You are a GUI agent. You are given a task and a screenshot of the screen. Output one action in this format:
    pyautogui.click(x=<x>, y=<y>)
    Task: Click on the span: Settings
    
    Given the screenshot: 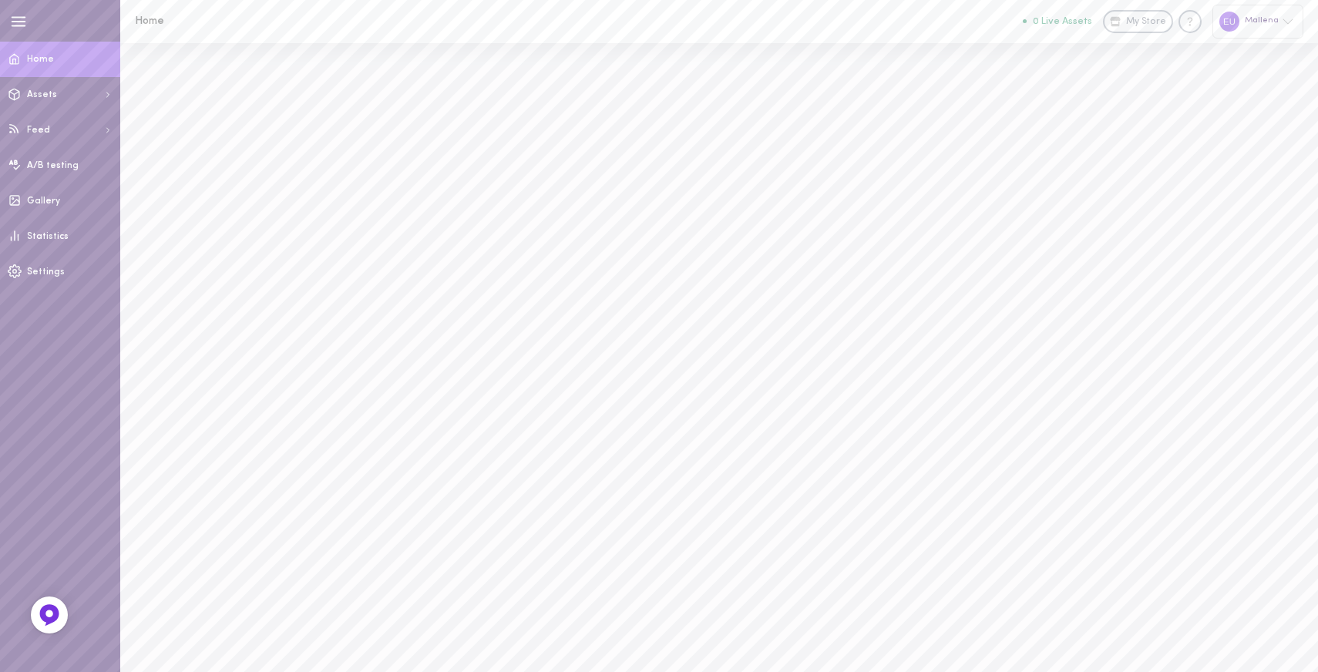 What is the action you would take?
    pyautogui.click(x=45, y=272)
    